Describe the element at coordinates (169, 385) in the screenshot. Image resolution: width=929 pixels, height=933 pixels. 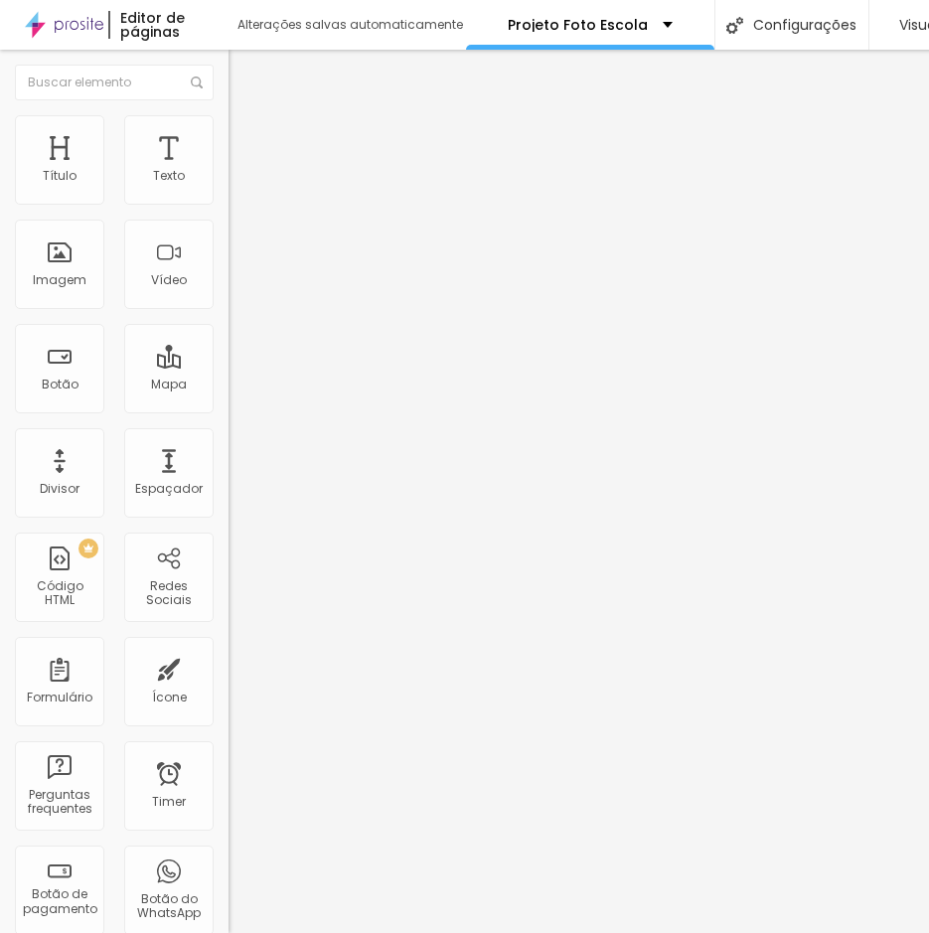
I see `div: Mapa` at that location.